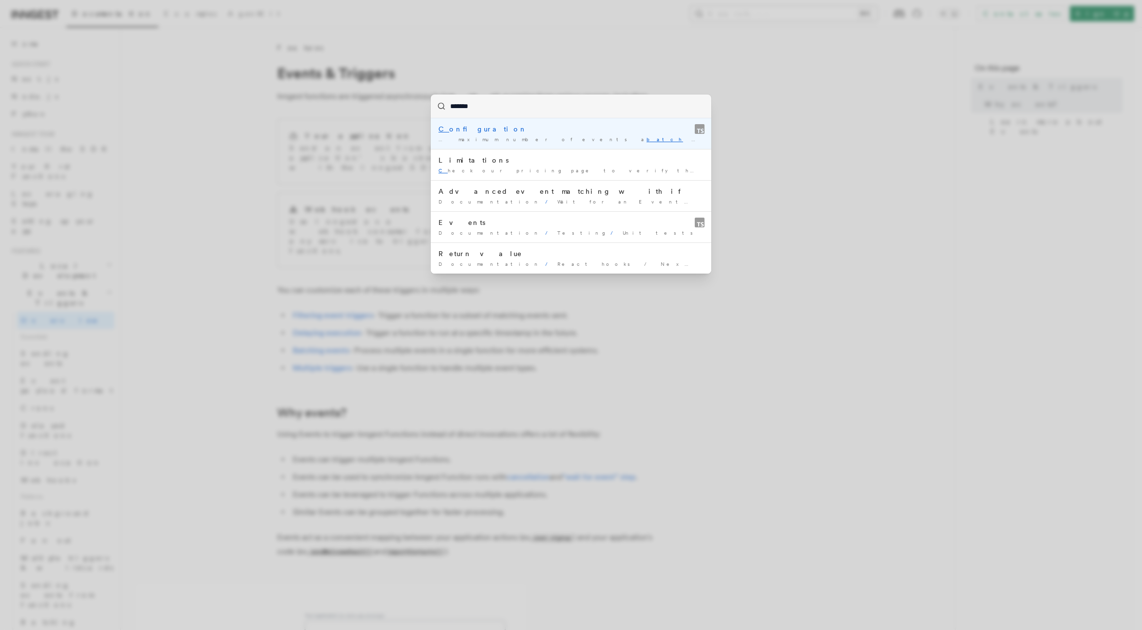 This screenshot has height=630, width=1142. I want to click on mark: batch, so click(665, 139).